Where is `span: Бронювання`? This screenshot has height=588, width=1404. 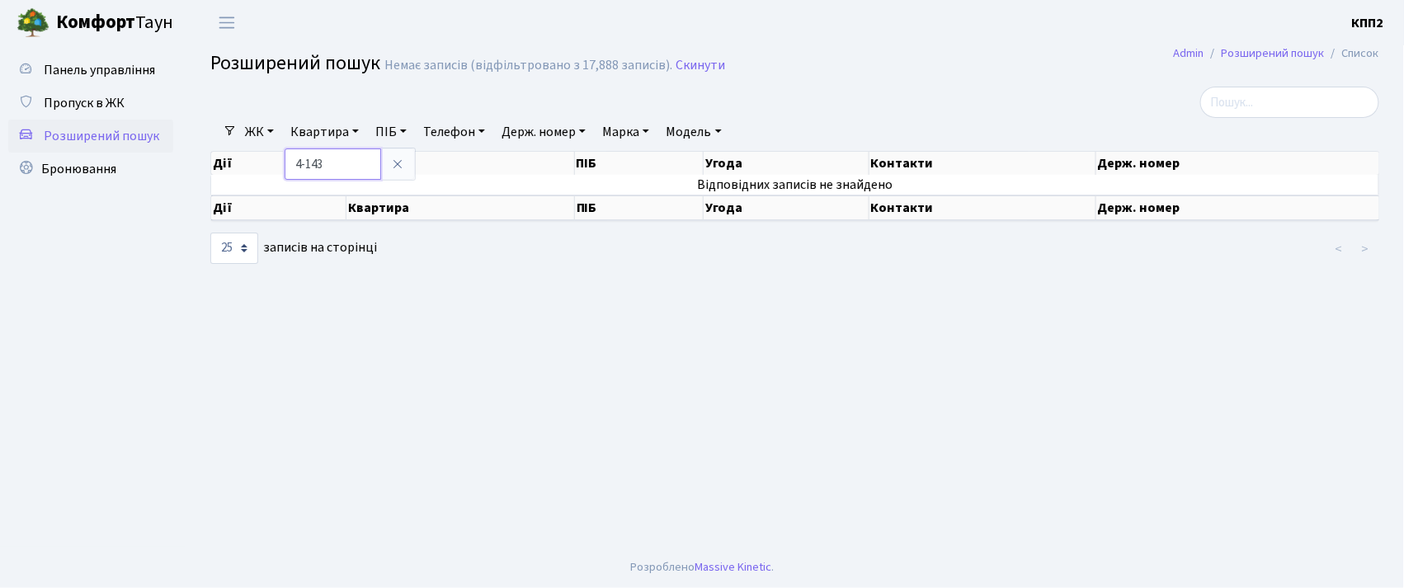
span: Бронювання is located at coordinates (78, 169).